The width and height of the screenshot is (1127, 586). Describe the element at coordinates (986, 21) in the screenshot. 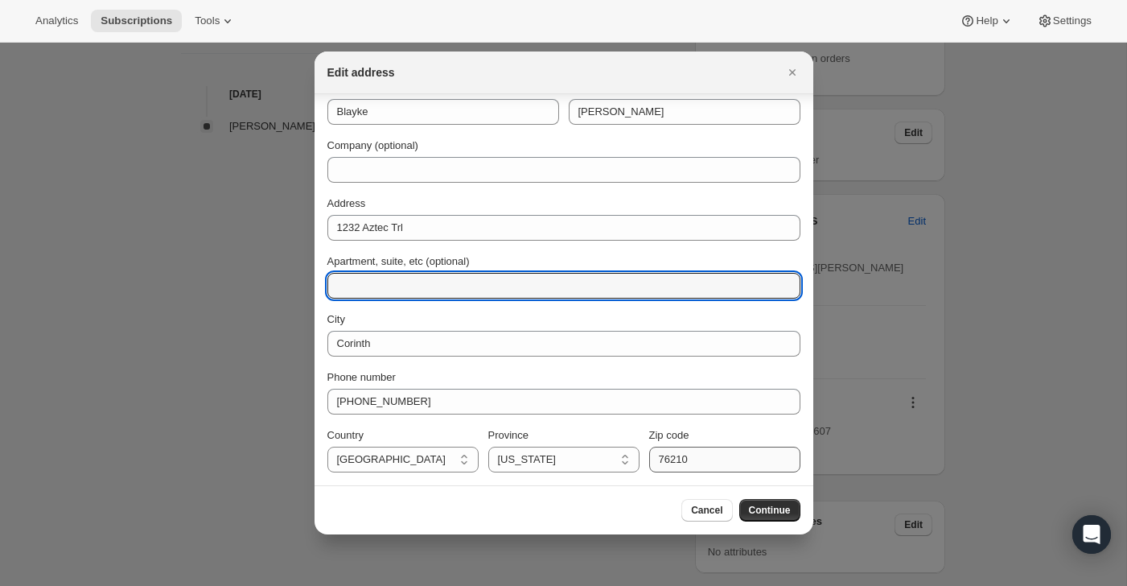

I see `button: Help` at that location.